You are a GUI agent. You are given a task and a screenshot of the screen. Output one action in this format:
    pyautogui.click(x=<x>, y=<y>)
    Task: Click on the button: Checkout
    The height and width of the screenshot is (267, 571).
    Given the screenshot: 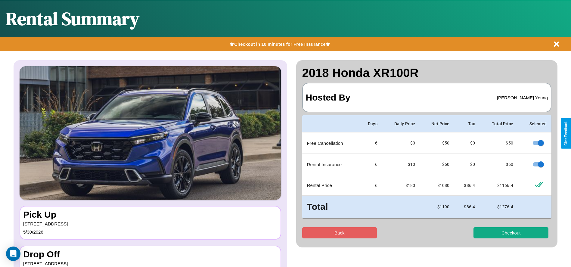 What is the action you would take?
    pyautogui.click(x=511, y=233)
    